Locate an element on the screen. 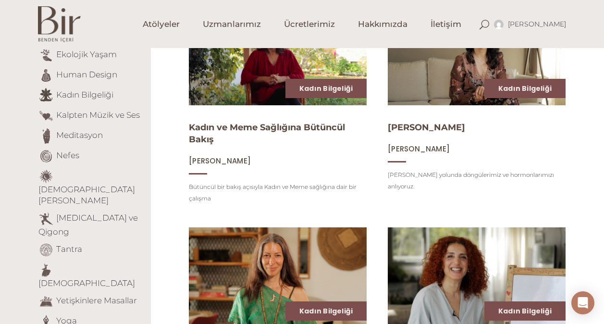 Image resolution: width=604 pixels, height=324 pixels. span: Uzmanlarımız is located at coordinates (232, 24).